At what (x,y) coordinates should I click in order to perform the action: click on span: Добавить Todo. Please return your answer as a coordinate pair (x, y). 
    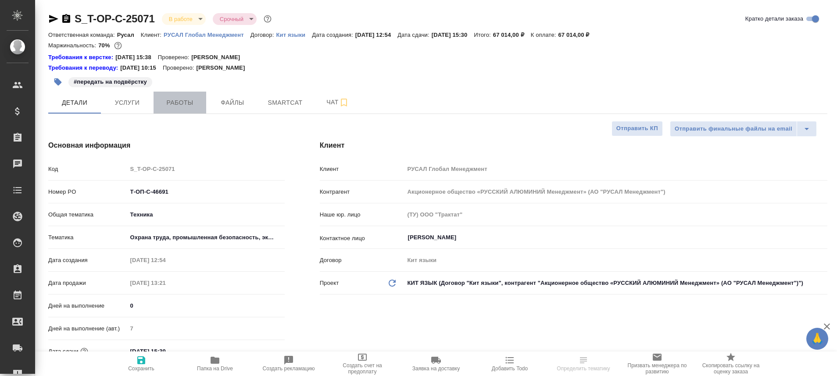
    Looking at the image, I should click on (509, 369).